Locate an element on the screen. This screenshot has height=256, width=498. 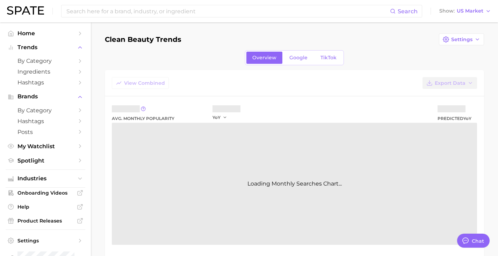
span: Search is located at coordinates (407, 11).